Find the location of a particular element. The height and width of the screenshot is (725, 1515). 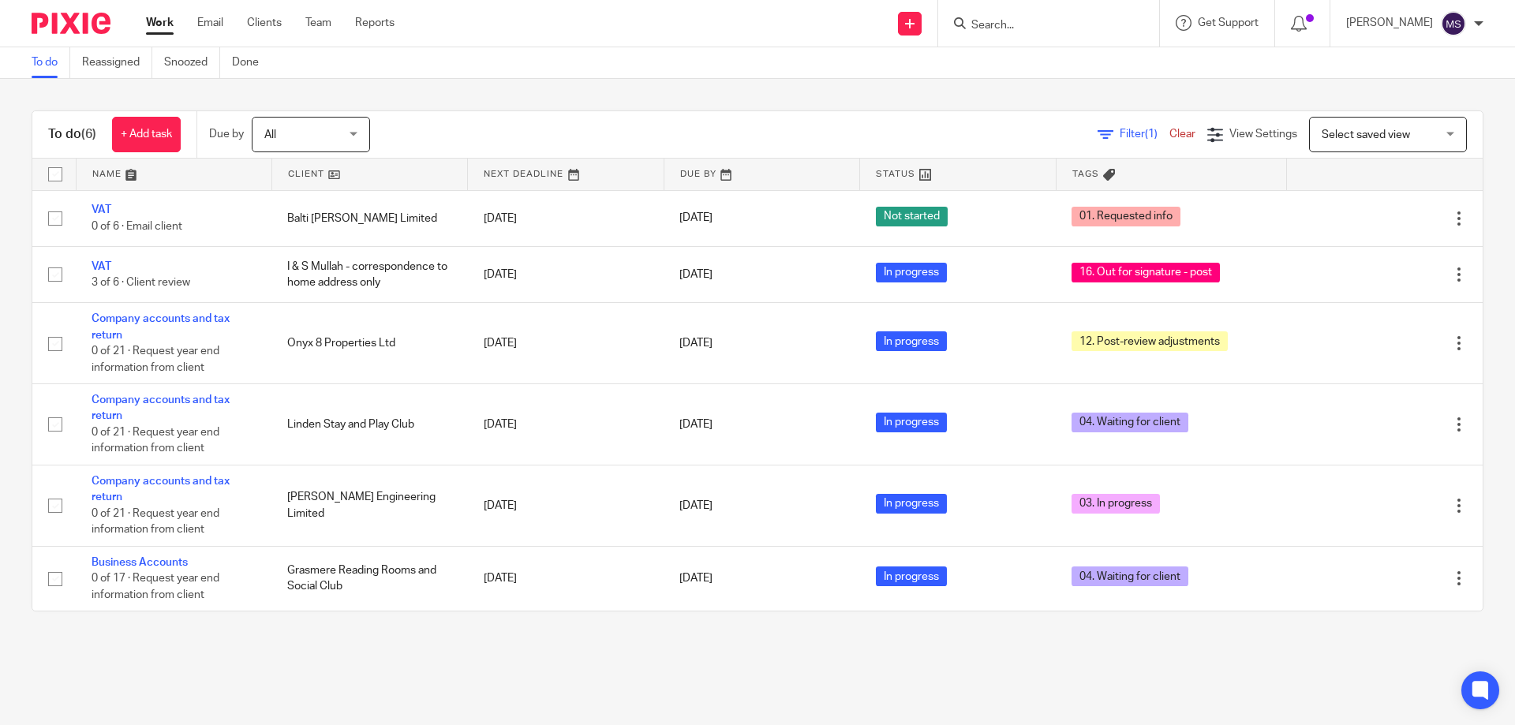

span: 3 of 6 · Client review is located at coordinates (140, 282).